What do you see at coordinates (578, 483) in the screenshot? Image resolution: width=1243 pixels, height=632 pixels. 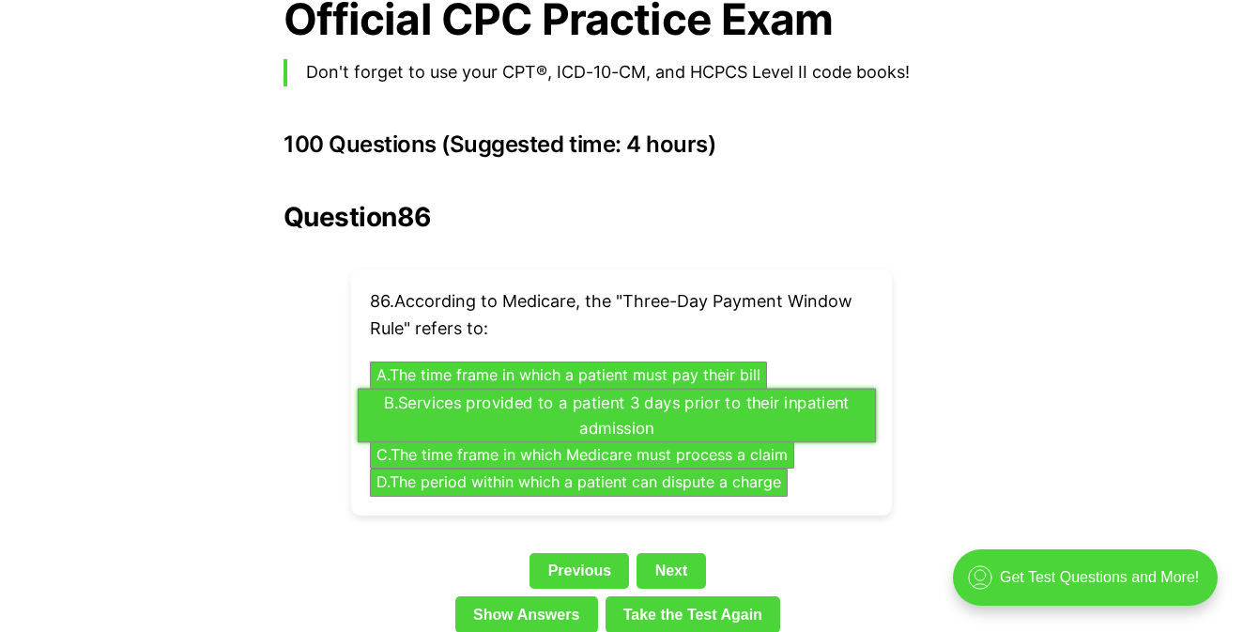 I see `button: D.The period within which a patient can dispute a charge` at bounding box center [578, 483].